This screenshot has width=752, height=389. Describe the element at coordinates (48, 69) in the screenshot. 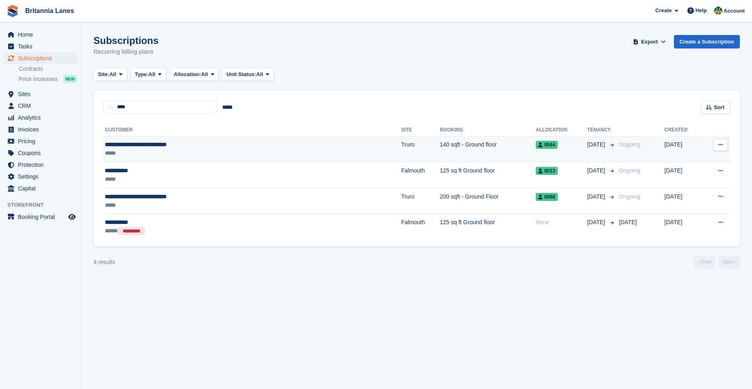

I see `a: Contracts` at that location.